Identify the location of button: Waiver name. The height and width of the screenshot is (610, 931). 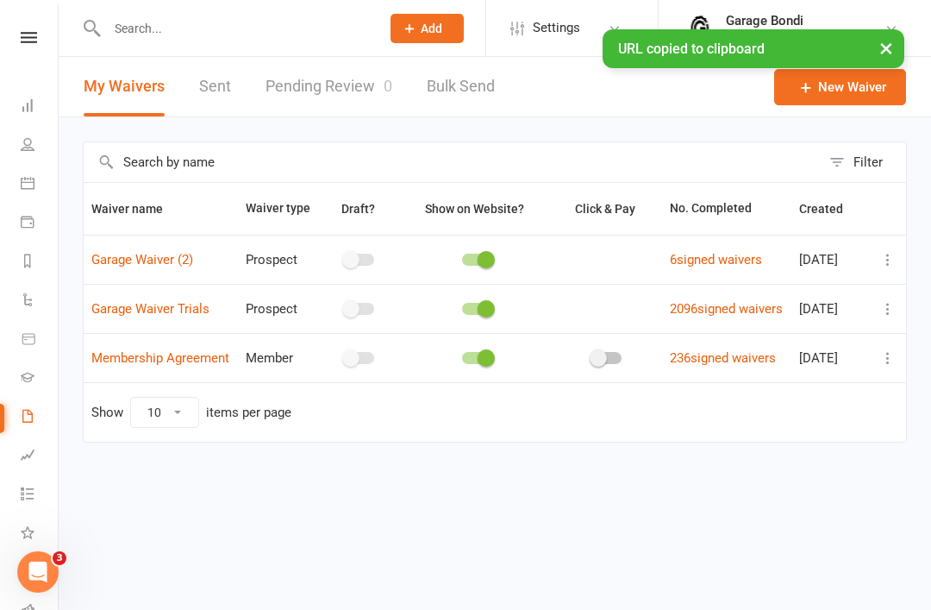
(136, 209).